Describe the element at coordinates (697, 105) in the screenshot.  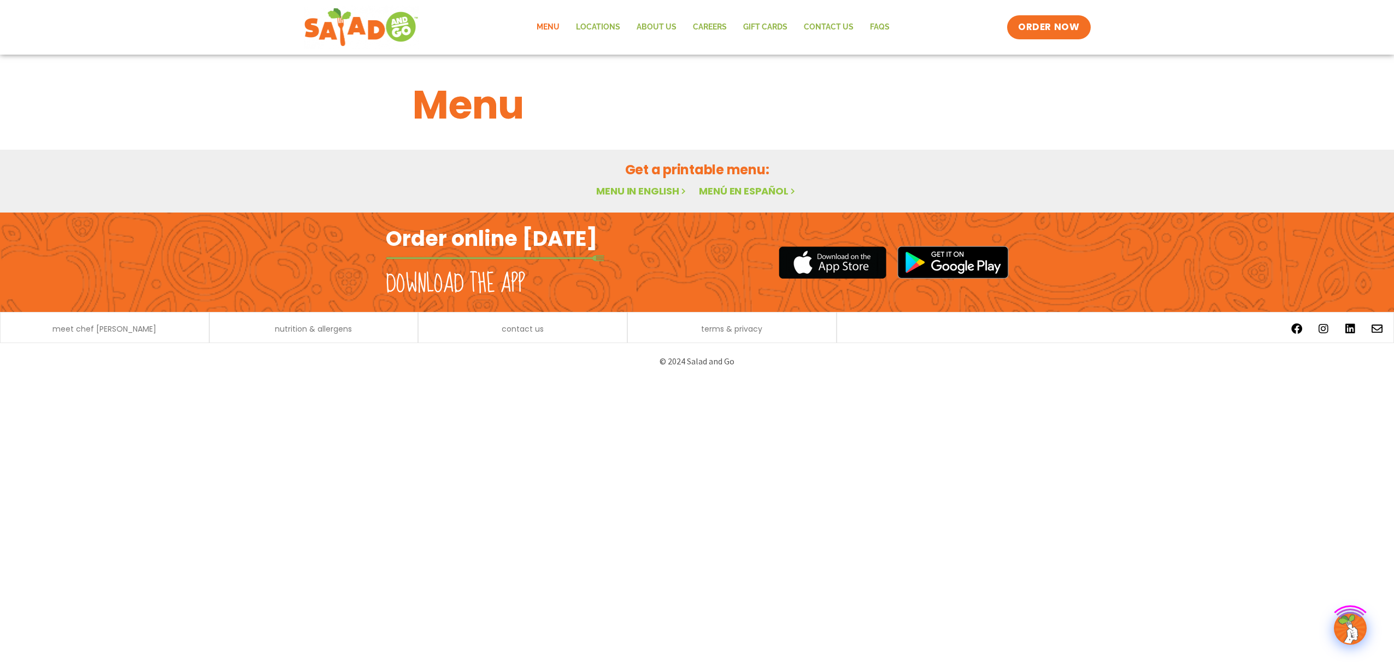
I see `h1: Menu` at that location.